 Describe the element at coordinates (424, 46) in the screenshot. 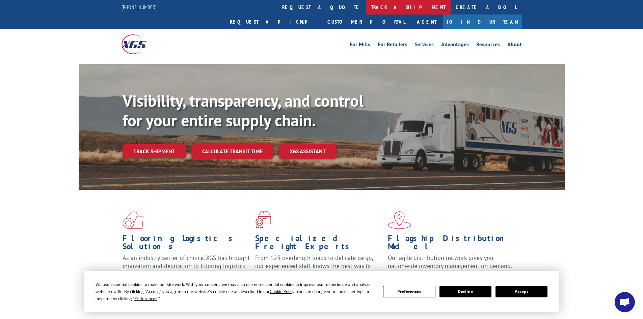

I see `a: Services` at that location.